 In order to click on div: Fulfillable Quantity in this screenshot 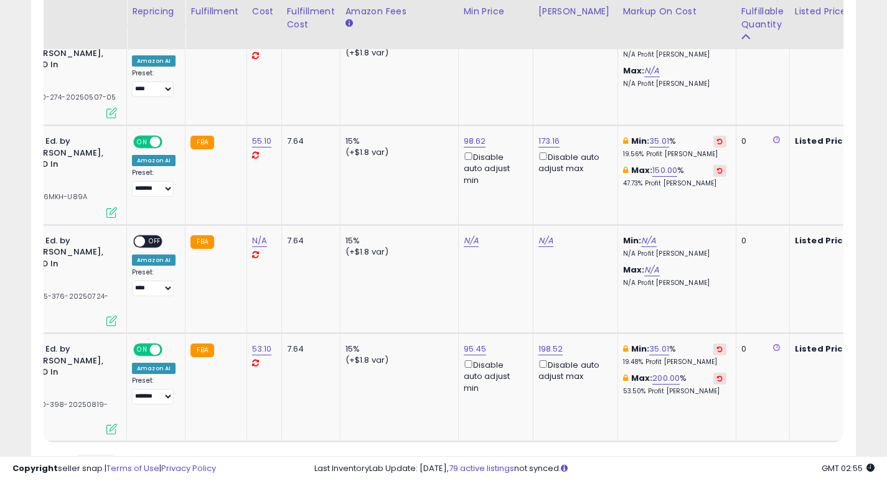, I will do `click(762, 18)`.